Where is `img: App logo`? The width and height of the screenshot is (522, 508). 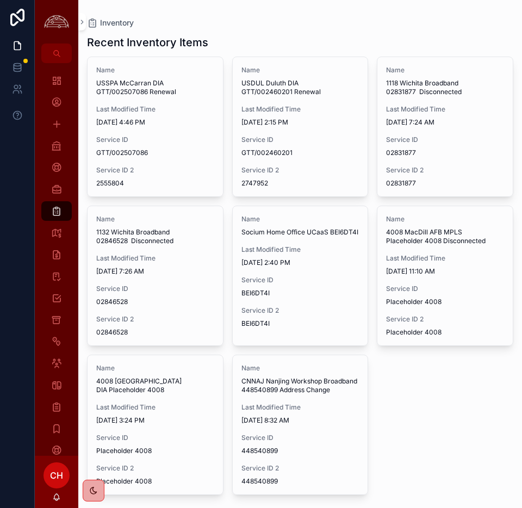 img: App logo is located at coordinates (57, 22).